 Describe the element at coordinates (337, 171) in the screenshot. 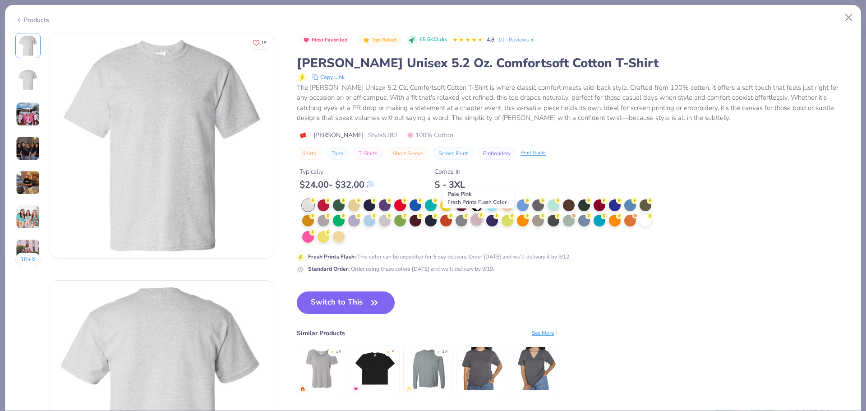

I see `div: Typically` at that location.